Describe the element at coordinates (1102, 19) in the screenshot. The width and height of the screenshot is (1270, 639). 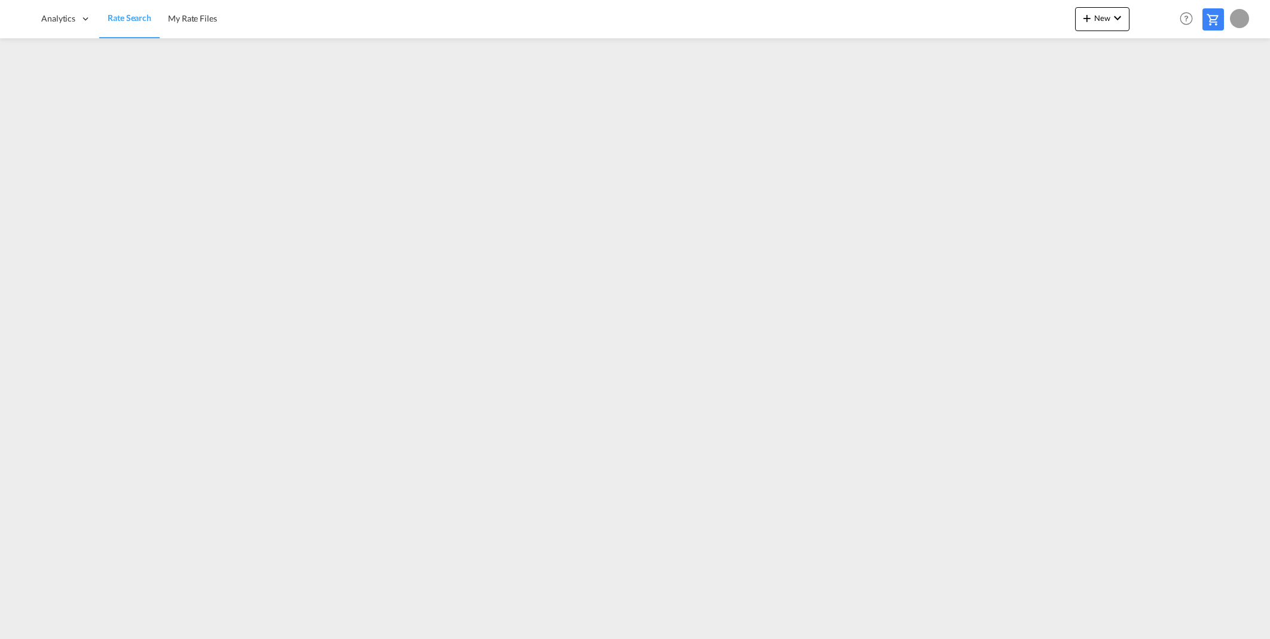
I see `button: icon-plus 400-fgNewicon-chevron-down` at that location.